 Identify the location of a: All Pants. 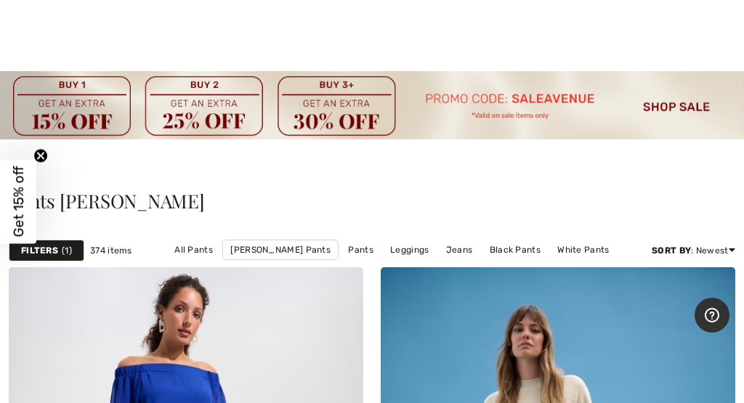
(193, 250).